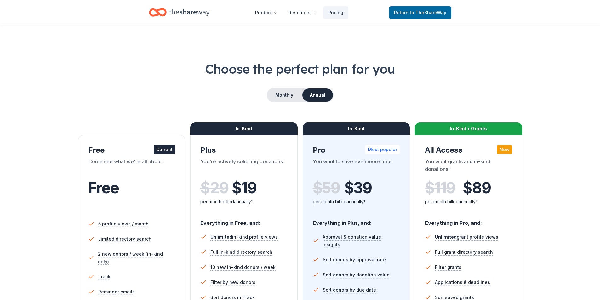 Image resolution: width=600 pixels, height=300 pixels. What do you see at coordinates (477, 188) in the screenshot?
I see `span: $ 89` at bounding box center [477, 188].